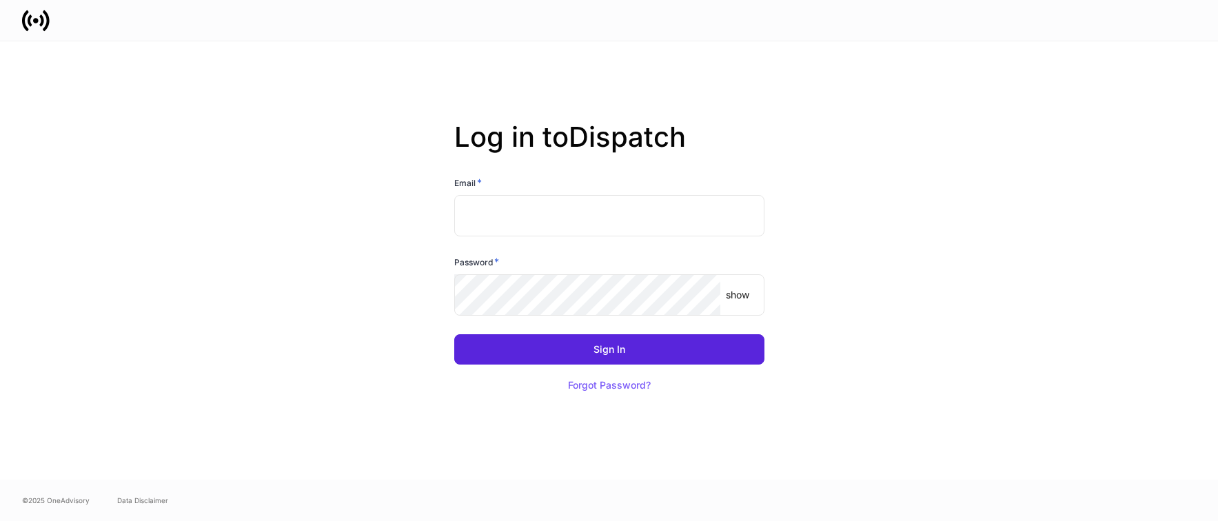  I want to click on button: Sign In, so click(609, 349).